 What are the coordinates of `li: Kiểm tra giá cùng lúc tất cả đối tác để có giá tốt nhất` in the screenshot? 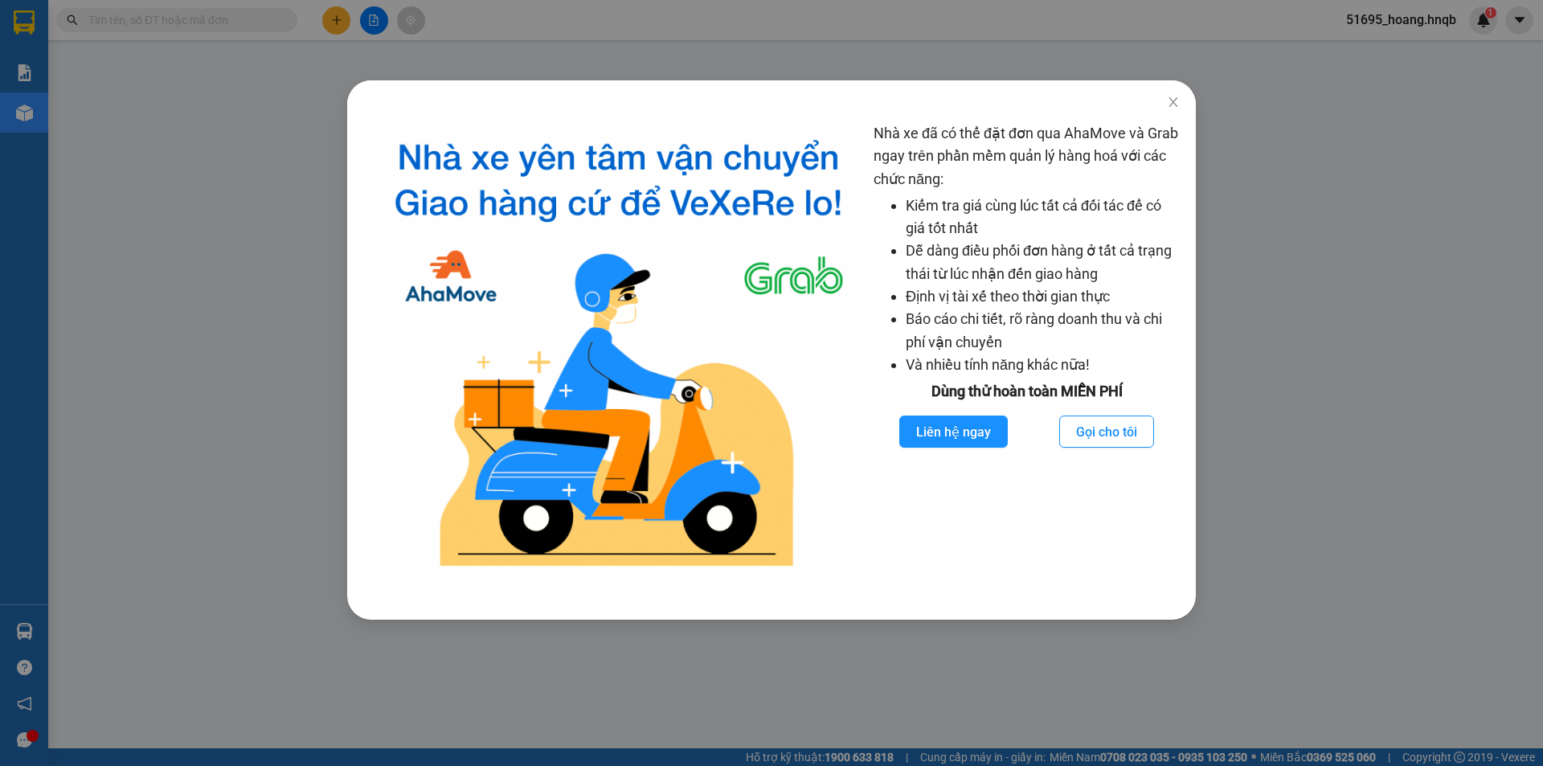 It's located at (1042, 217).